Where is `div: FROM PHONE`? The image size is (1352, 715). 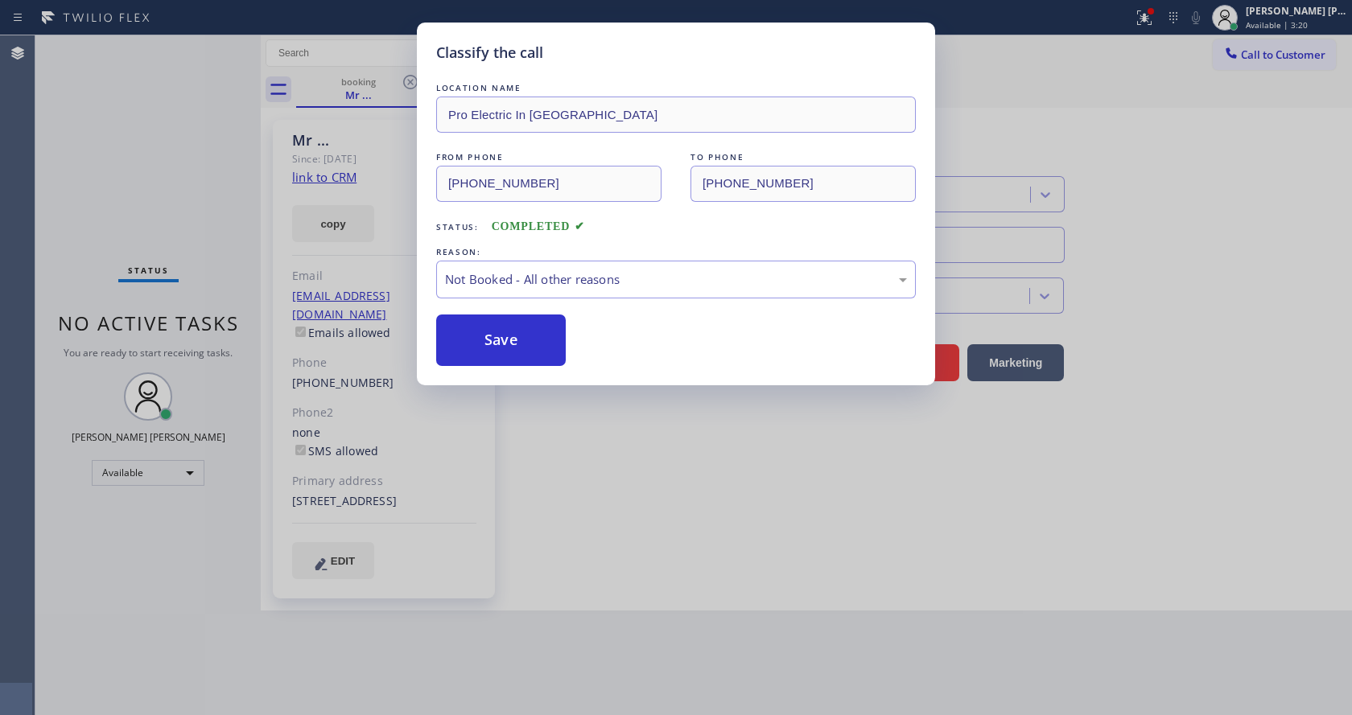
div: FROM PHONE is located at coordinates (549, 157).